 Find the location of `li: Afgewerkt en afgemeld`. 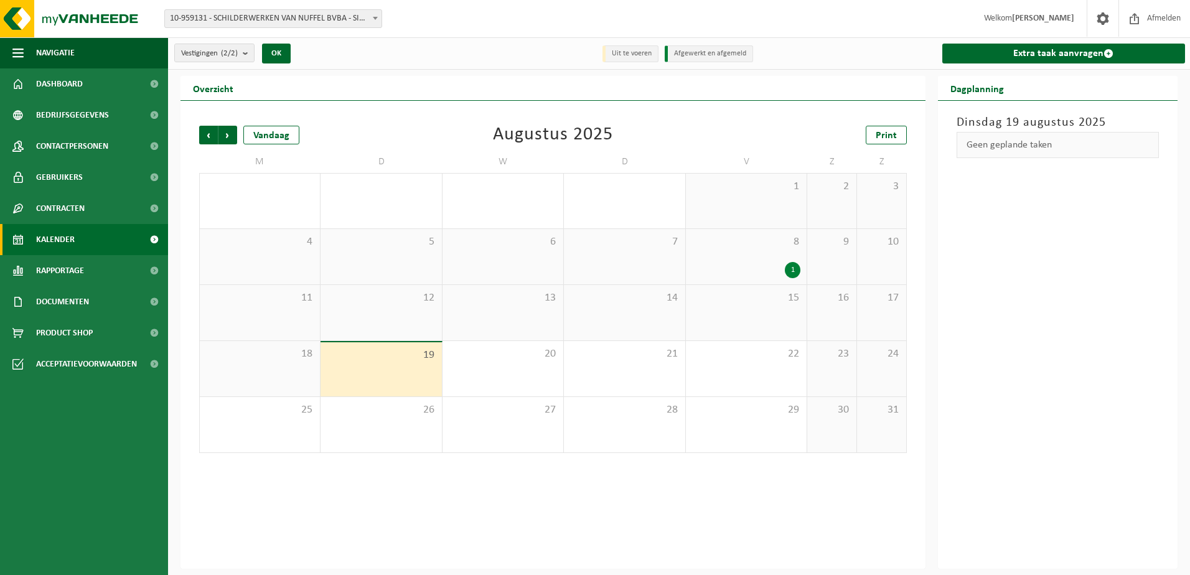

li: Afgewerkt en afgemeld is located at coordinates (709, 54).